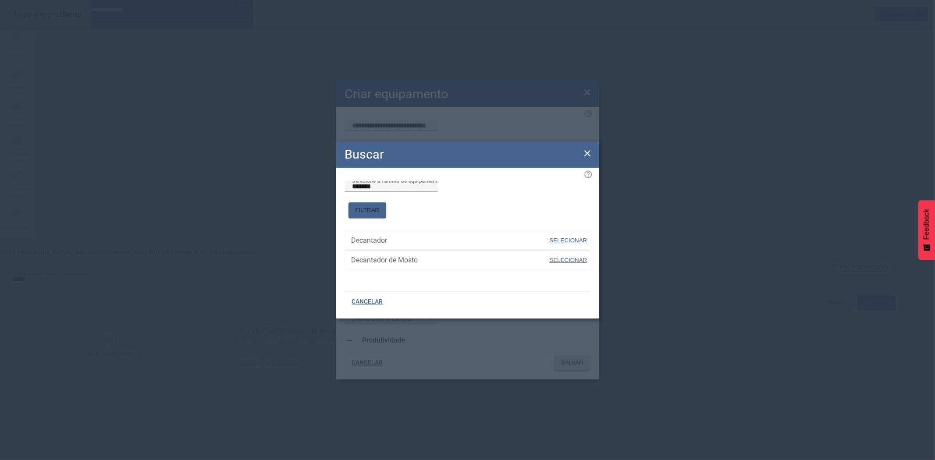 This screenshot has height=460, width=935. Describe the element at coordinates (367, 210) in the screenshot. I see `button: FILTRAR` at that location.